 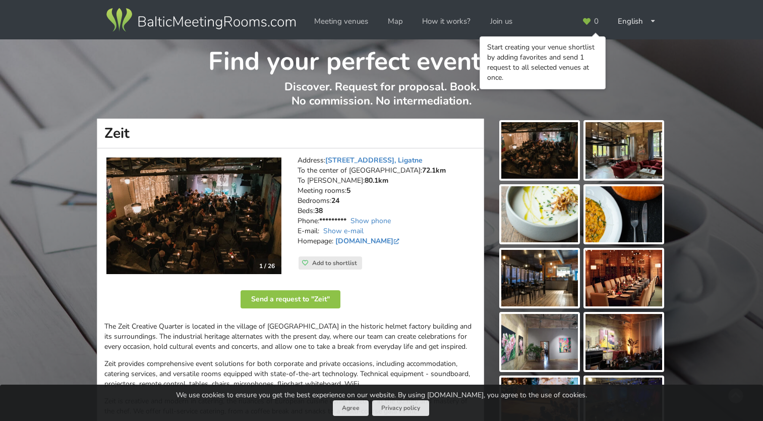 I want to click on strong: 5, so click(x=348, y=190).